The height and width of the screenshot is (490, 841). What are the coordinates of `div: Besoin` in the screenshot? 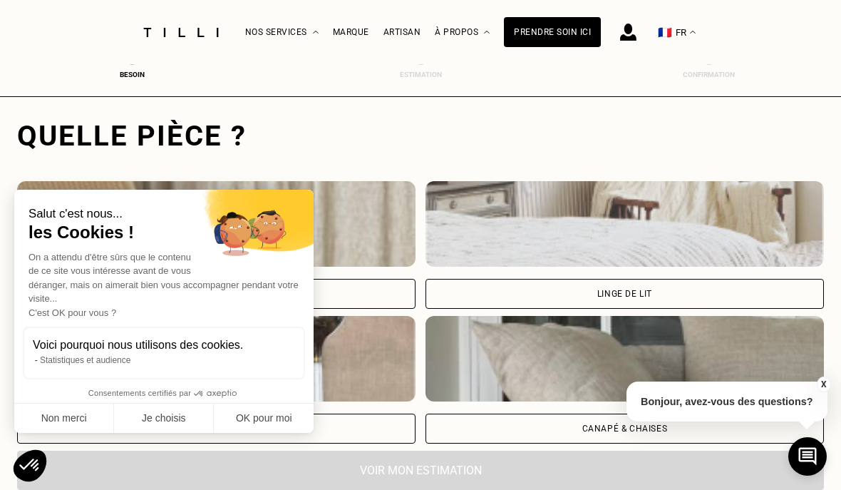 It's located at (133, 74).